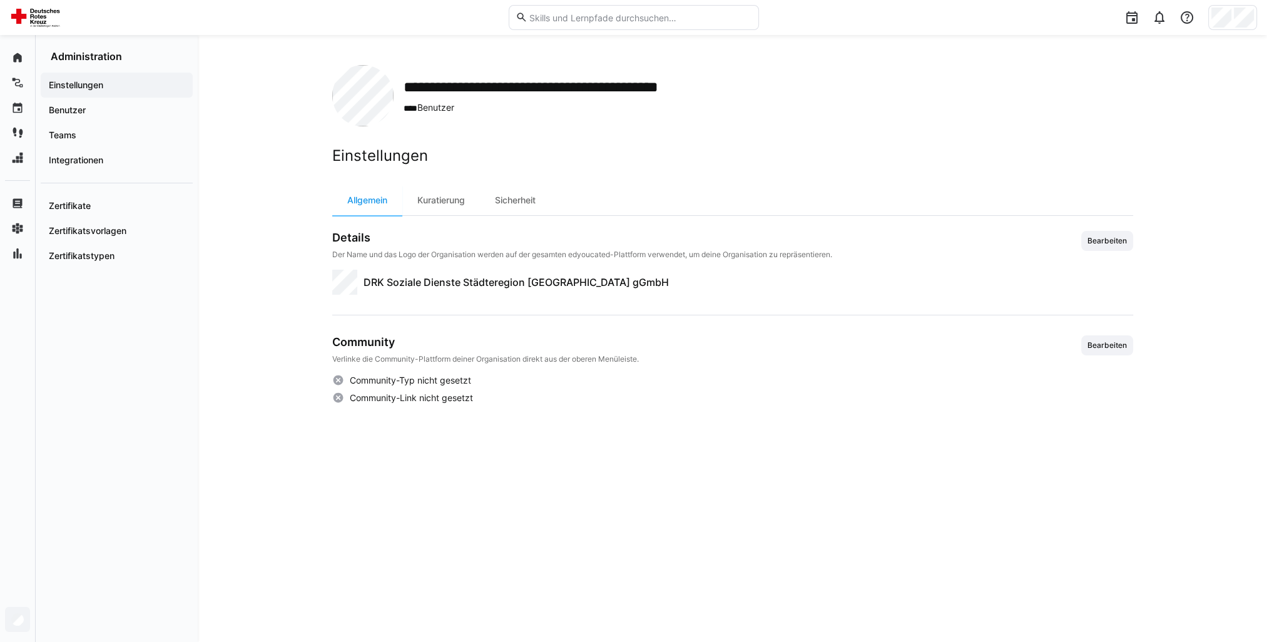 The width and height of the screenshot is (1267, 642). Describe the element at coordinates (515, 200) in the screenshot. I see `div: Sicherheit` at that location.